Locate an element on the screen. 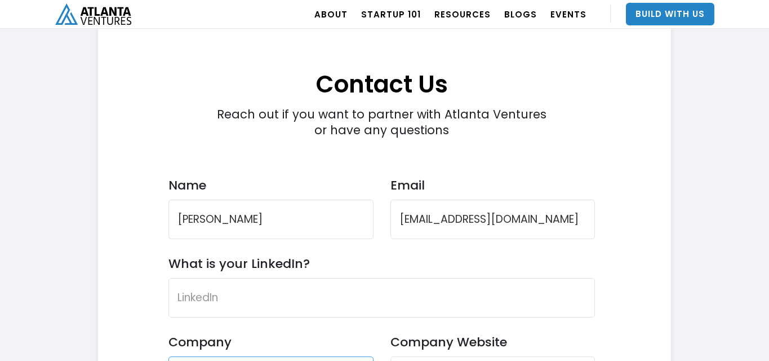 This screenshot has height=361, width=769. label: Name is located at coordinates (271, 185).